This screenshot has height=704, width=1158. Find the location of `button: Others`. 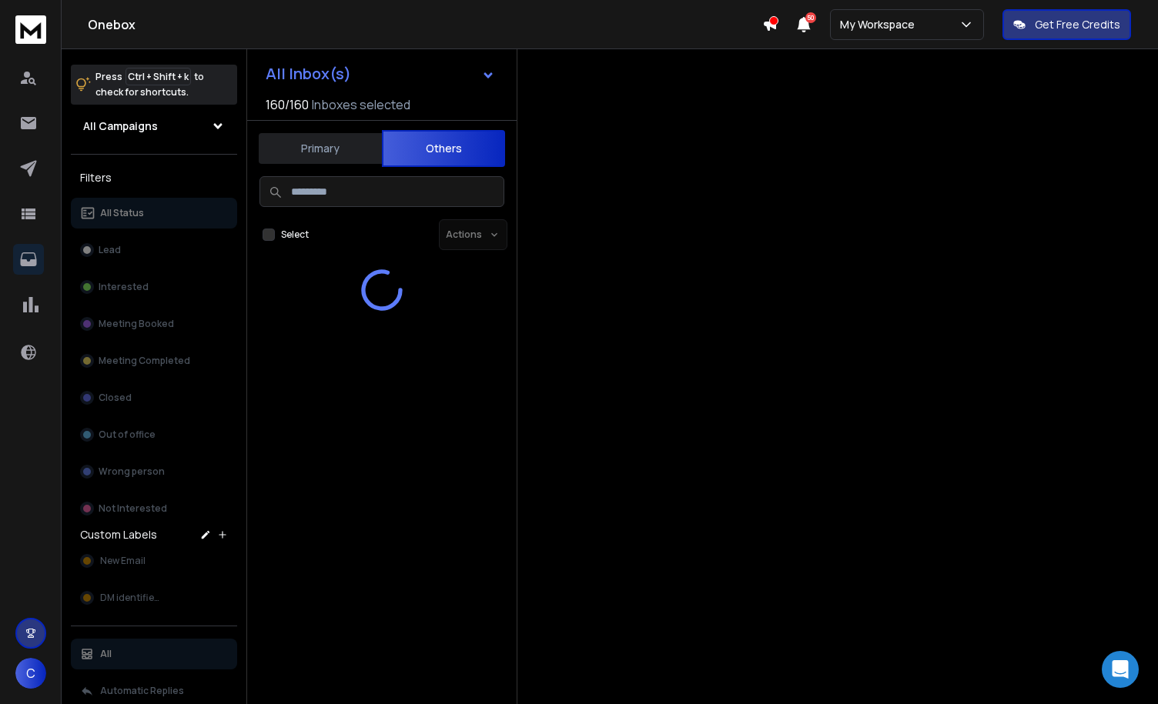

button: Others is located at coordinates (443, 149).